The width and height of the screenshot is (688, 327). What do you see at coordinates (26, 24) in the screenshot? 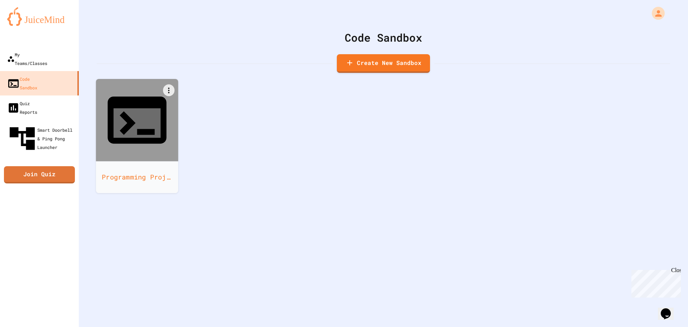
I see `div: Chat with us now!Close` at bounding box center [26, 24].